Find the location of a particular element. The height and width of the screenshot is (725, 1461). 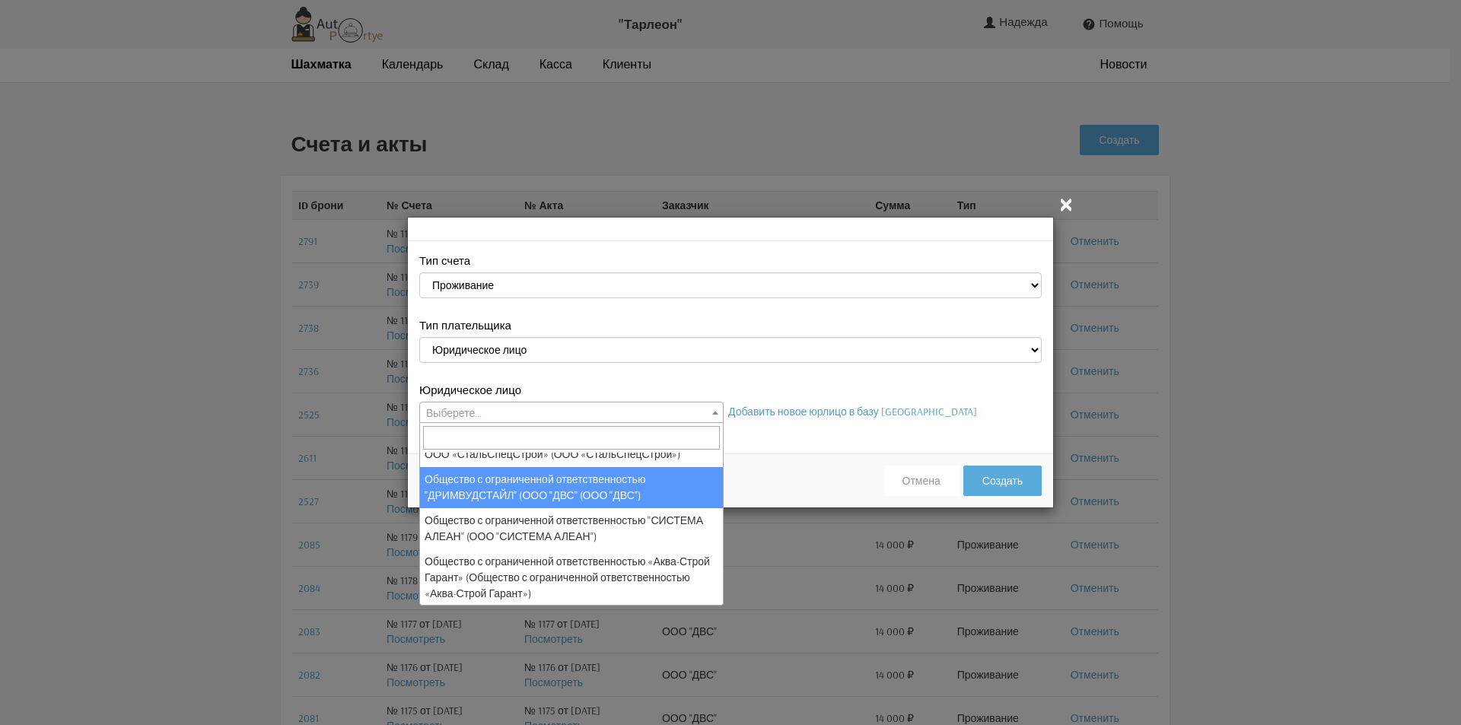

button: Закрыть is located at coordinates (1066, 203).